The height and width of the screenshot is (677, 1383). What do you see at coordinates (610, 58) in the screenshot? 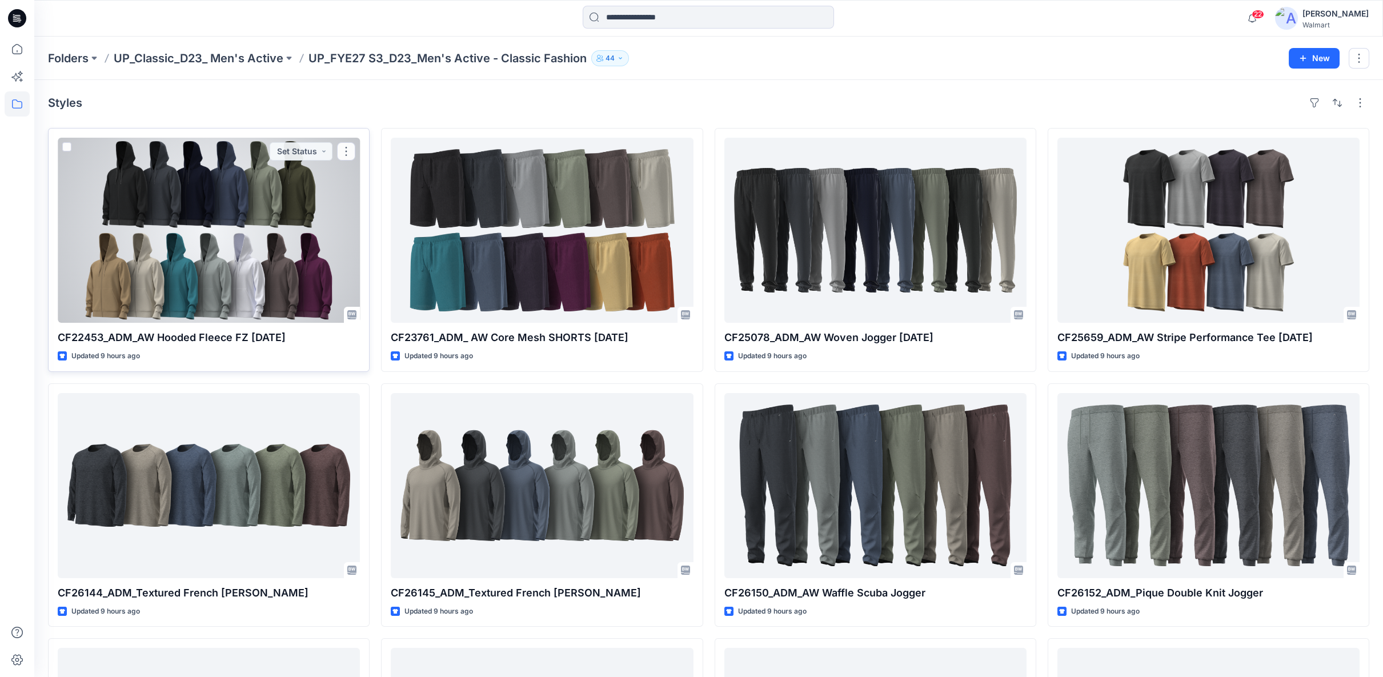
I see `p: 44` at bounding box center [610, 58].